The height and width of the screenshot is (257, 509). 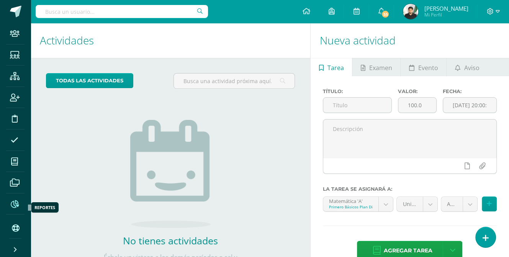 What do you see at coordinates (459, 204) in the screenshot?
I see `a: Actitudinal (10.0%)` at bounding box center [459, 204].